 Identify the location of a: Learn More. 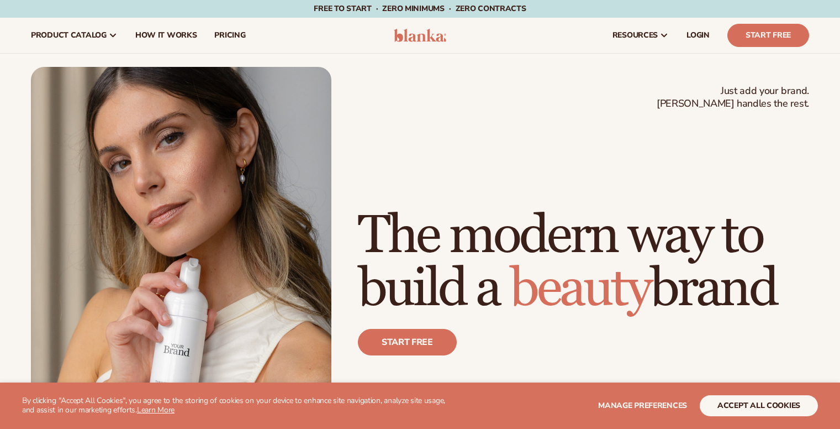
(156, 409).